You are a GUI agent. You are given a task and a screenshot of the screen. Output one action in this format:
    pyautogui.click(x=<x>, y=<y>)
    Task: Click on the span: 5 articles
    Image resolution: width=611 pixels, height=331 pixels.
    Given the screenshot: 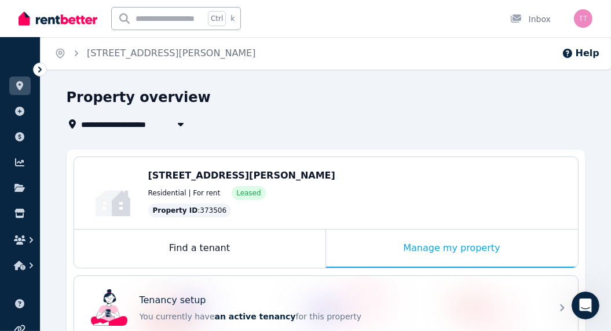 What is the action you would take?
    pyautogui.click(x=30, y=195)
    